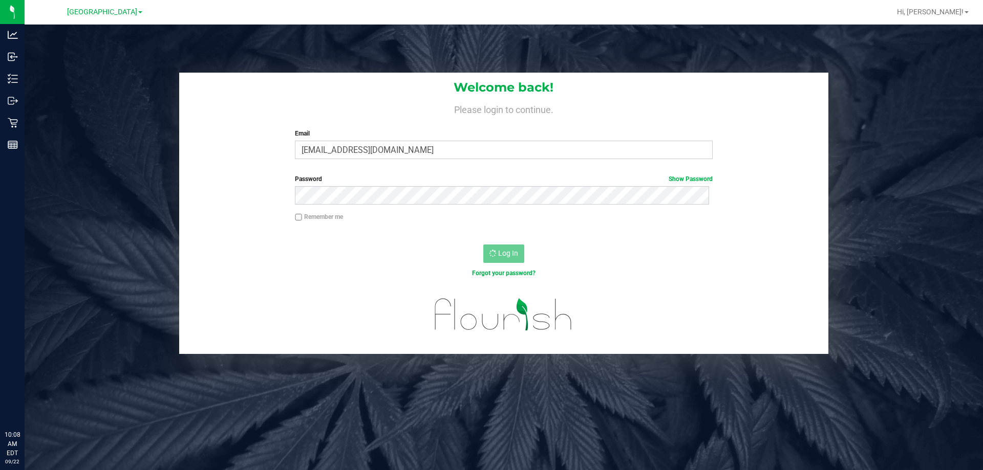  What do you see at coordinates (13, 101) in the screenshot?
I see `inline-svg: Outbound` at bounding box center [13, 101].